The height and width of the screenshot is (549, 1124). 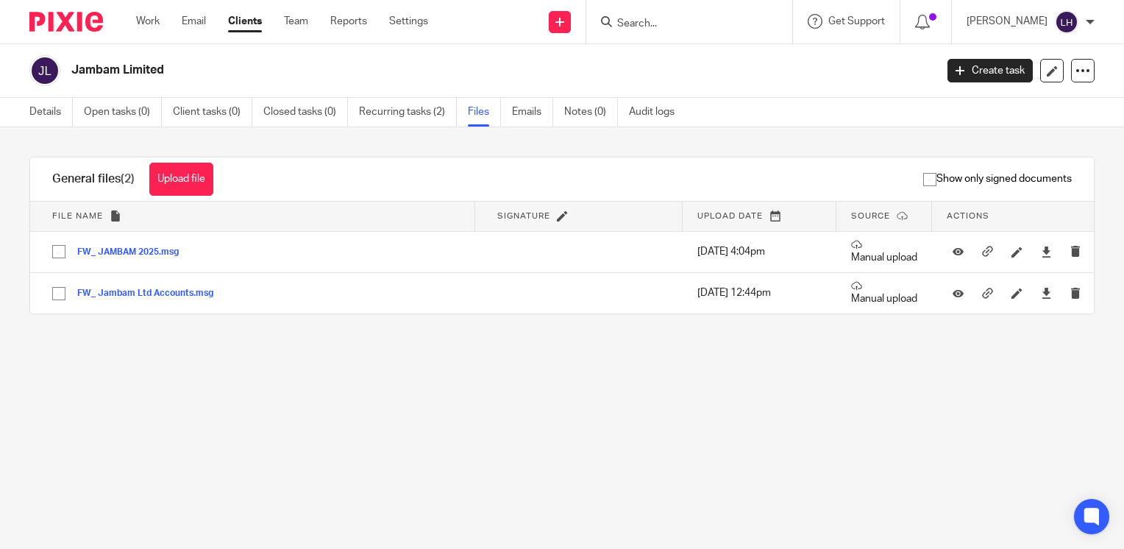 What do you see at coordinates (657, 112) in the screenshot?
I see `a: Audit logs` at bounding box center [657, 112].